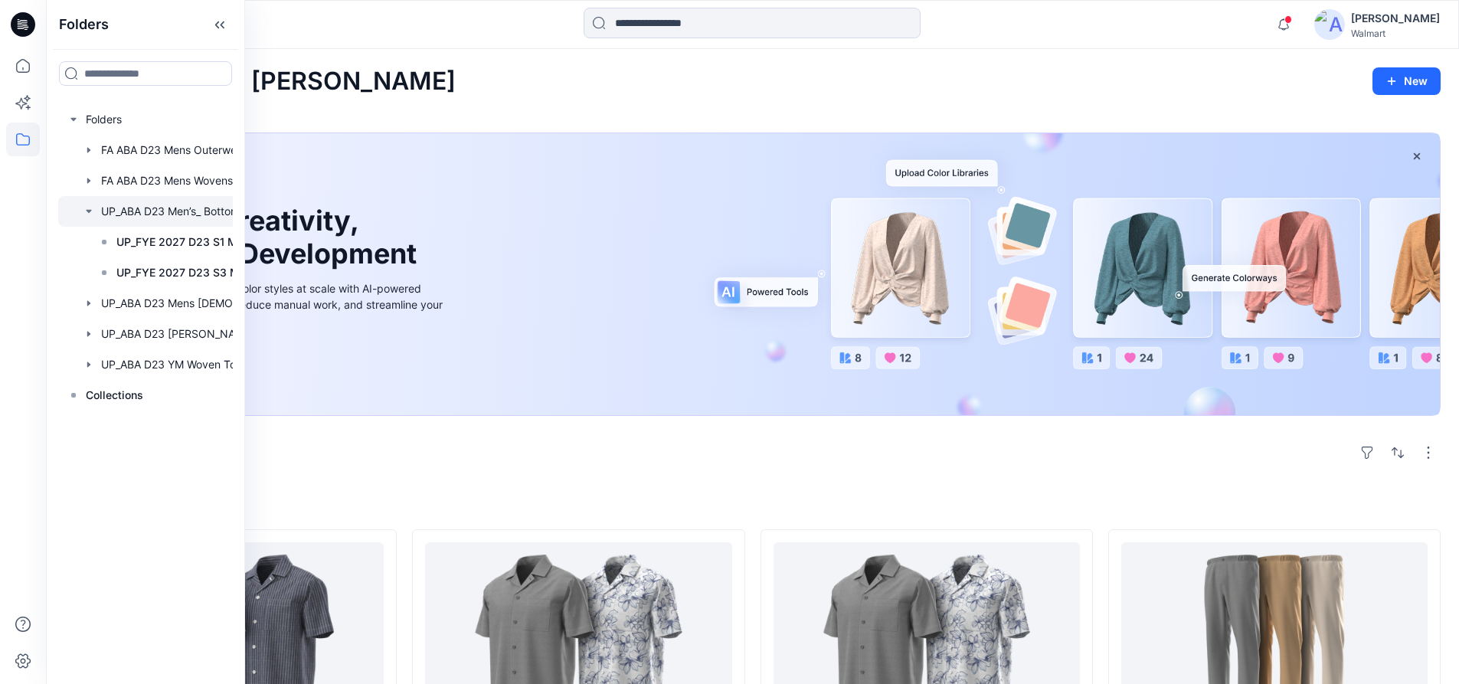  What do you see at coordinates (198, 242) in the screenshot?
I see `p: UP_FYE 2027 D23 S1 MENS BOTTOMS_ABA` at bounding box center [198, 242].